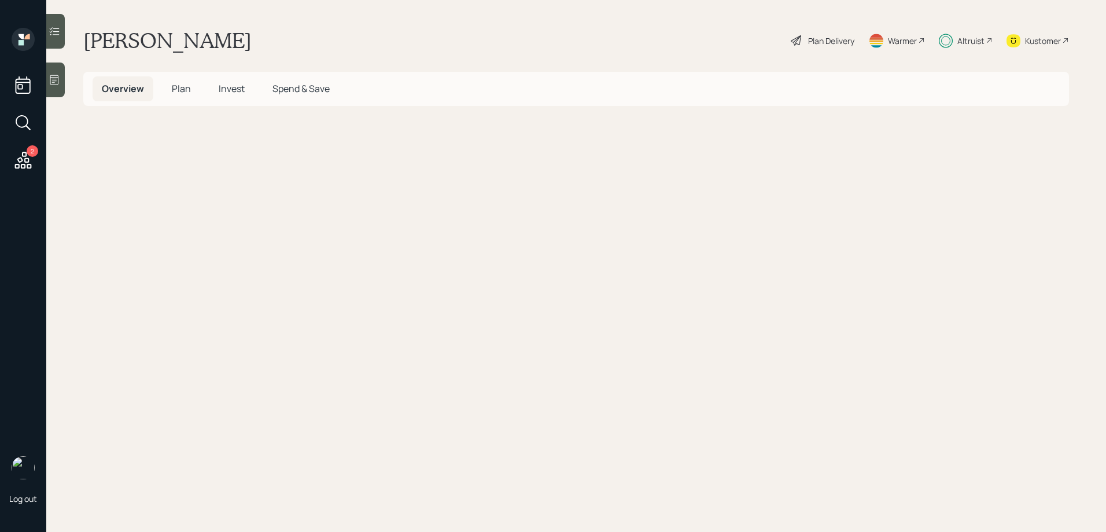 The image size is (1106, 532). Describe the element at coordinates (181, 89) in the screenshot. I see `span: Plan` at that location.